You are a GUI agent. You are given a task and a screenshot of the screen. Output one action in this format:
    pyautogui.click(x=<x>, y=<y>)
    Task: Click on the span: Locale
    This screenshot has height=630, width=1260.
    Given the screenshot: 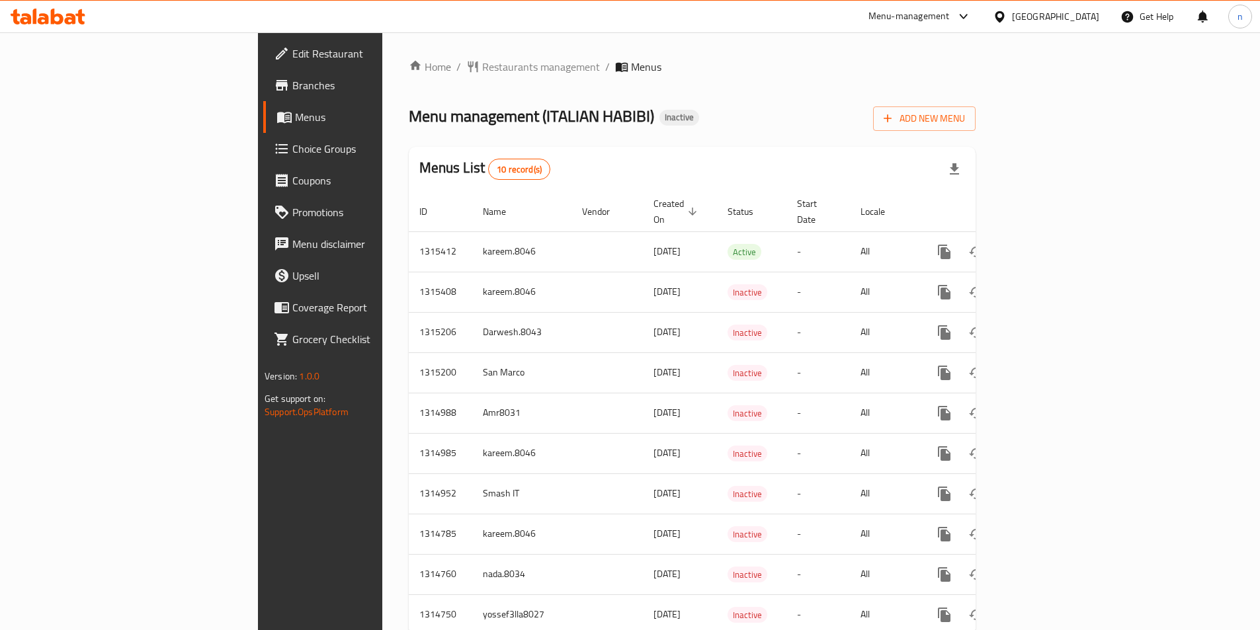 What is the action you would take?
    pyautogui.click(x=881, y=212)
    